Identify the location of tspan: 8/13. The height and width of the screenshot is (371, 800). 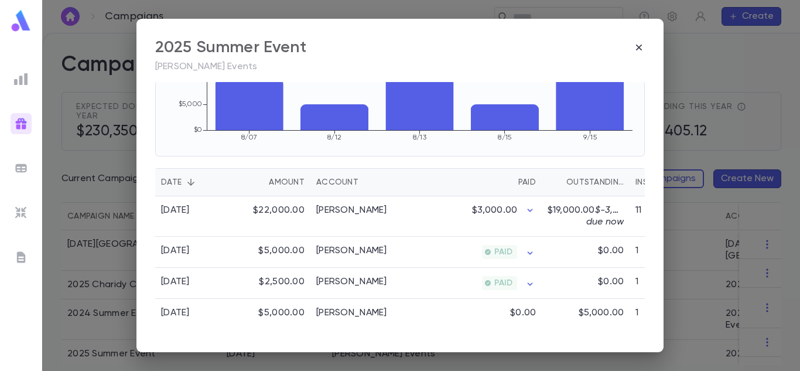
(419, 137).